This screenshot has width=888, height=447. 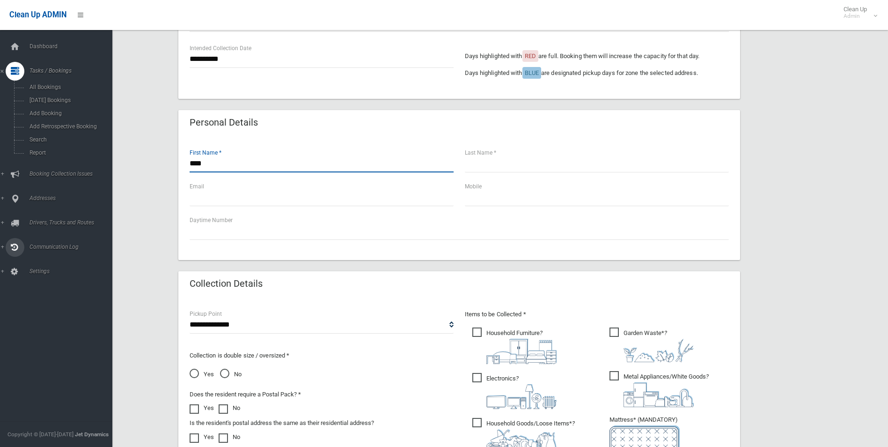 What do you see at coordinates (515, 391) in the screenshot?
I see `span: Electronics` at bounding box center [515, 391].